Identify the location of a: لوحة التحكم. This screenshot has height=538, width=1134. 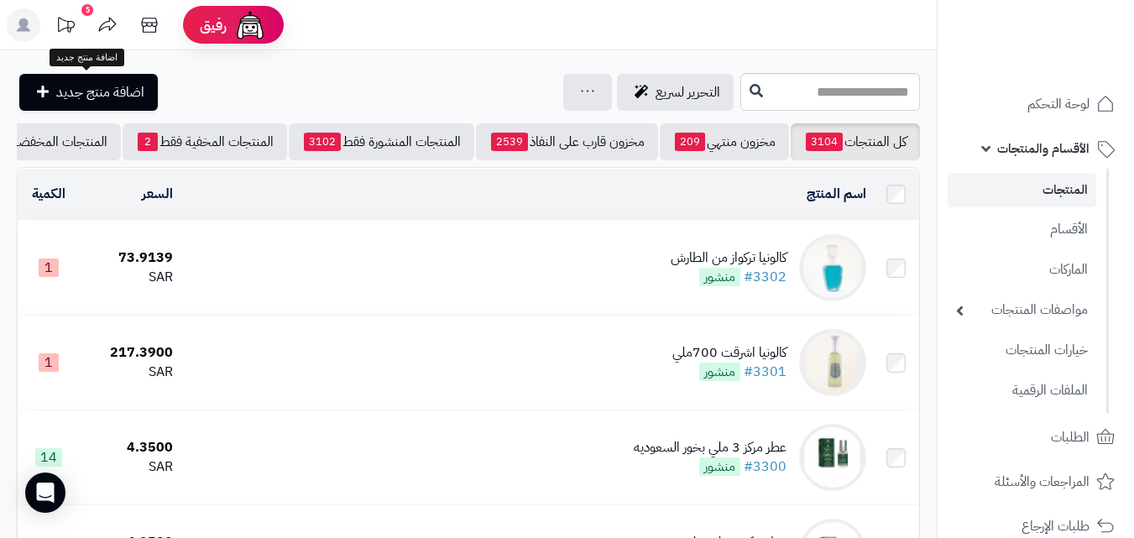
(1036, 104).